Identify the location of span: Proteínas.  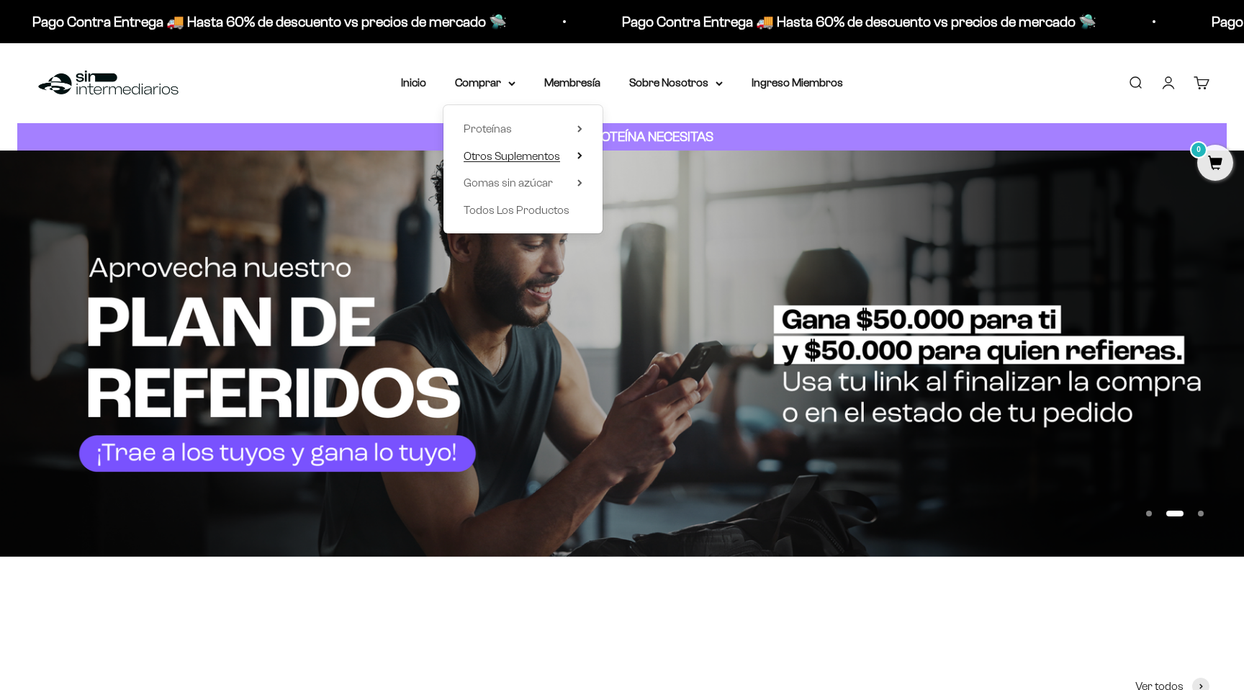
(487, 128).